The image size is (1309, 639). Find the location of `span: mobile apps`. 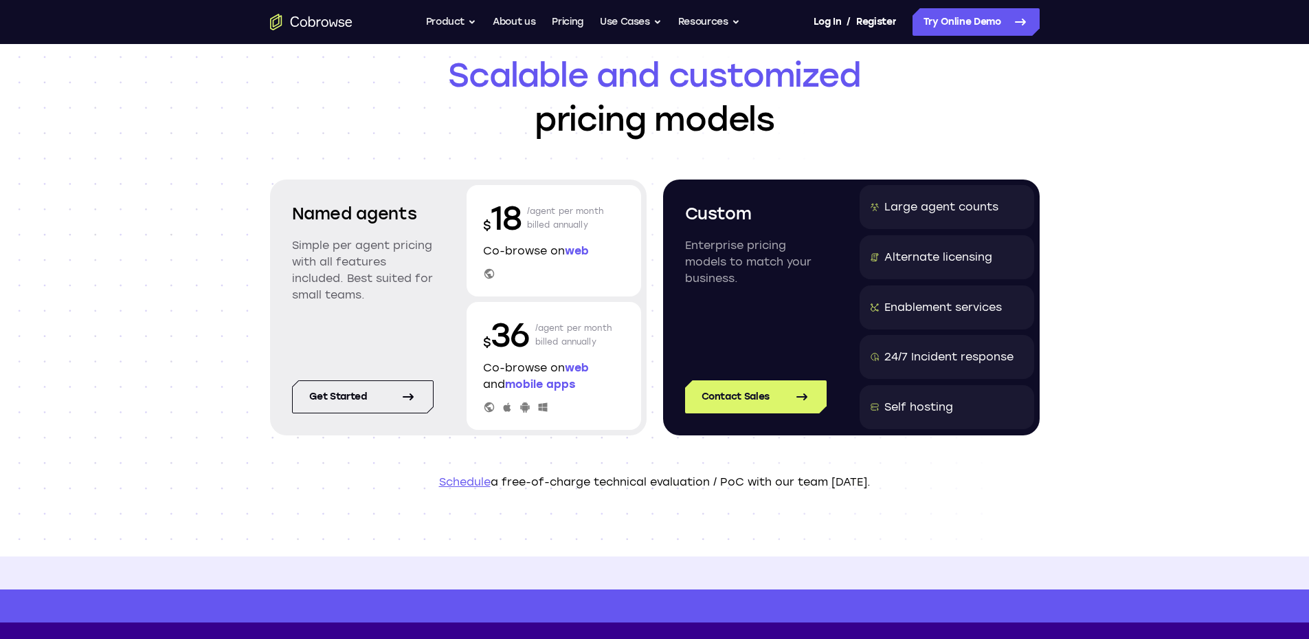

span: mobile apps is located at coordinates (540, 384).